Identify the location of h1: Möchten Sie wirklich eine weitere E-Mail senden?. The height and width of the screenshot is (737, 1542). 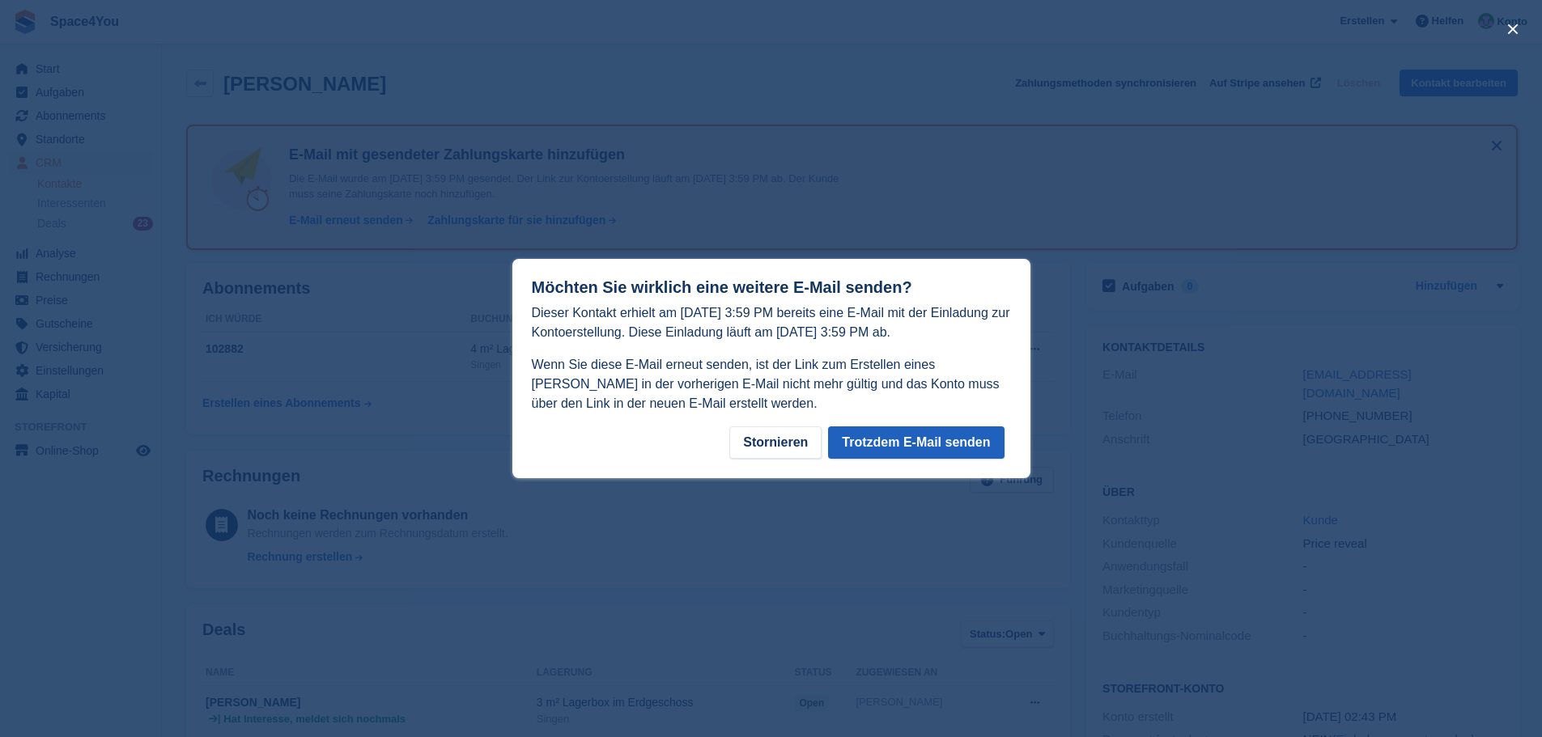
(771, 287).